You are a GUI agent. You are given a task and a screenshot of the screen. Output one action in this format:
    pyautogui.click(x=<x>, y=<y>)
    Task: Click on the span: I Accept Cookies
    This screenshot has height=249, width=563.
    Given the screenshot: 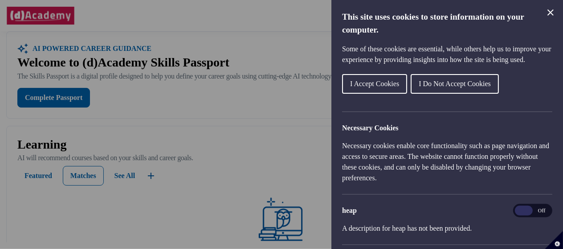 What is the action you would take?
    pyautogui.click(x=375, y=83)
    